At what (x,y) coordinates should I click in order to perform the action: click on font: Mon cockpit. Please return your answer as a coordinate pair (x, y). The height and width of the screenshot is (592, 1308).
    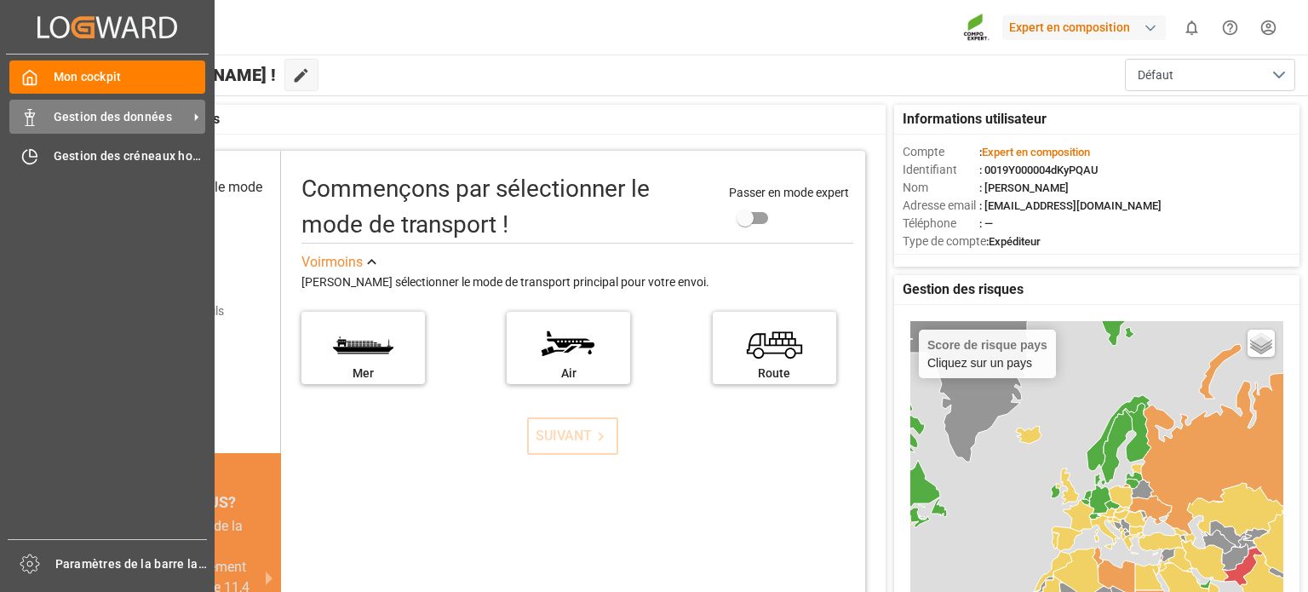
    Looking at the image, I should click on (88, 77).